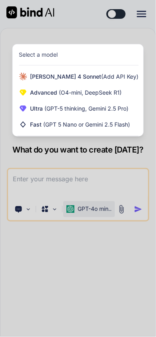 The image size is (156, 337). I want to click on span: Fast, so click(80, 125).